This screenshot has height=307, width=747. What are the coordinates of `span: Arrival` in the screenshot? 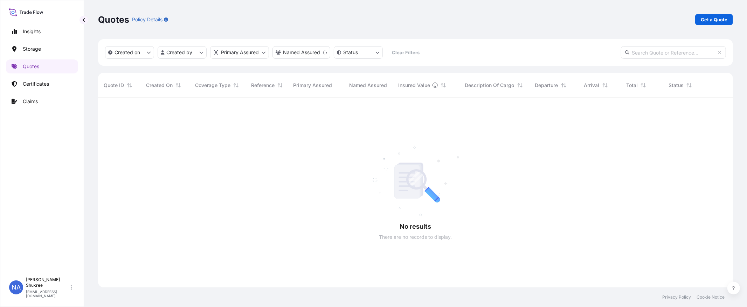 It's located at (592, 85).